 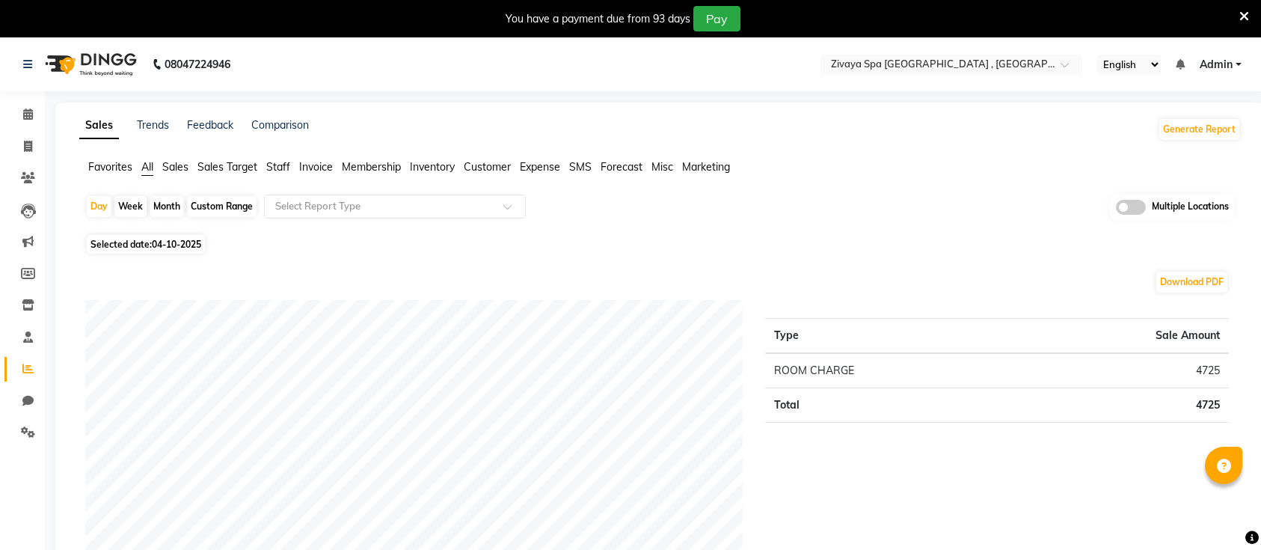 I want to click on span: Favorites, so click(x=110, y=167).